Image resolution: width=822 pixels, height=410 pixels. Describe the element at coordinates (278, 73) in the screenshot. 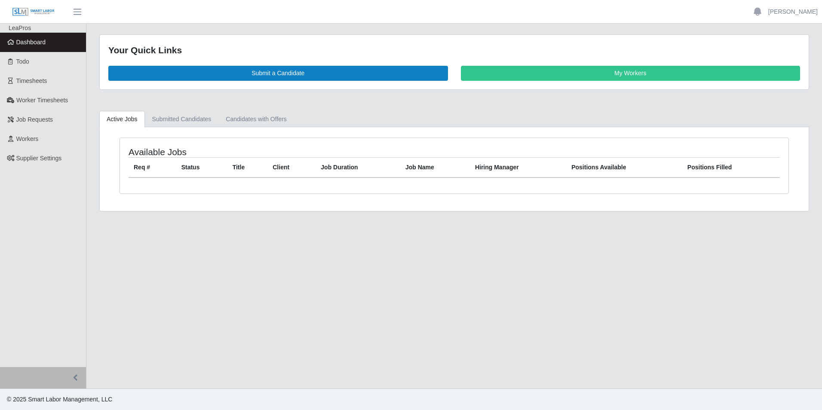

I see `a: Submit a Candidate` at that location.